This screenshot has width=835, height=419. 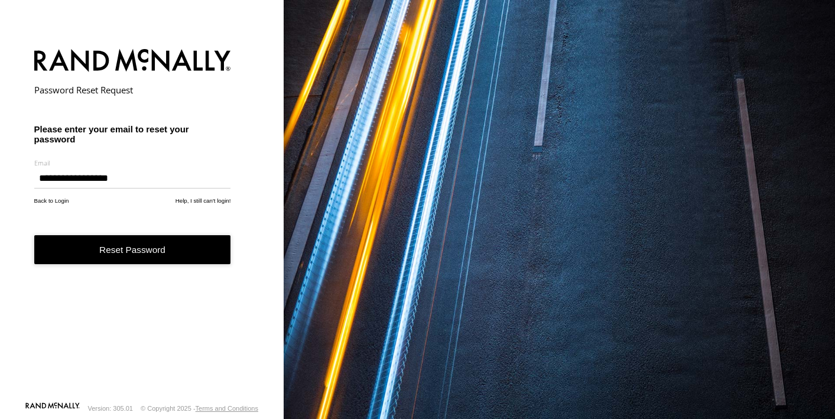 What do you see at coordinates (132, 134) in the screenshot?
I see `h3: Please enter your email to reset your password` at bounding box center [132, 134].